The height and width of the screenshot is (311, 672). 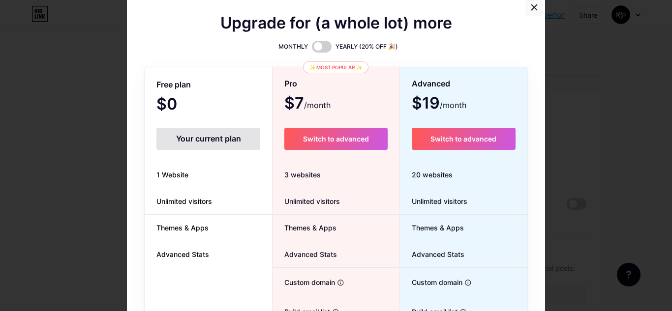 What do you see at coordinates (366, 47) in the screenshot?
I see `span: YEARLY (20% OFF 🎉)` at bounding box center [366, 47].